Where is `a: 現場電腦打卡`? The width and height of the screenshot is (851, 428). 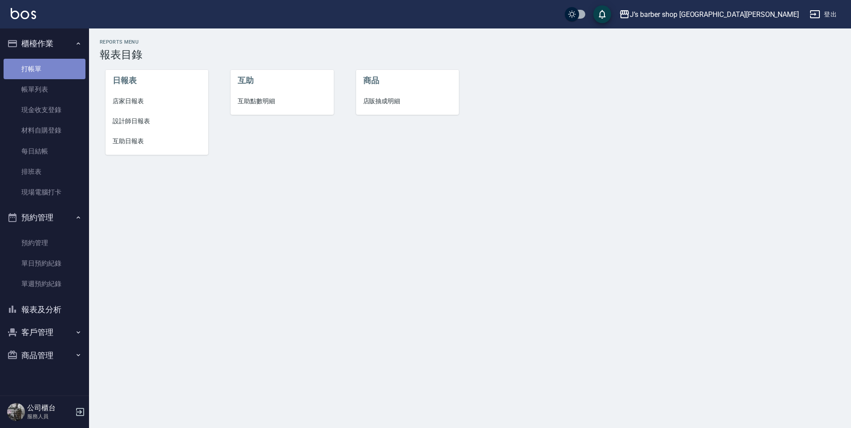 a: 現場電腦打卡 is located at coordinates (44, 192).